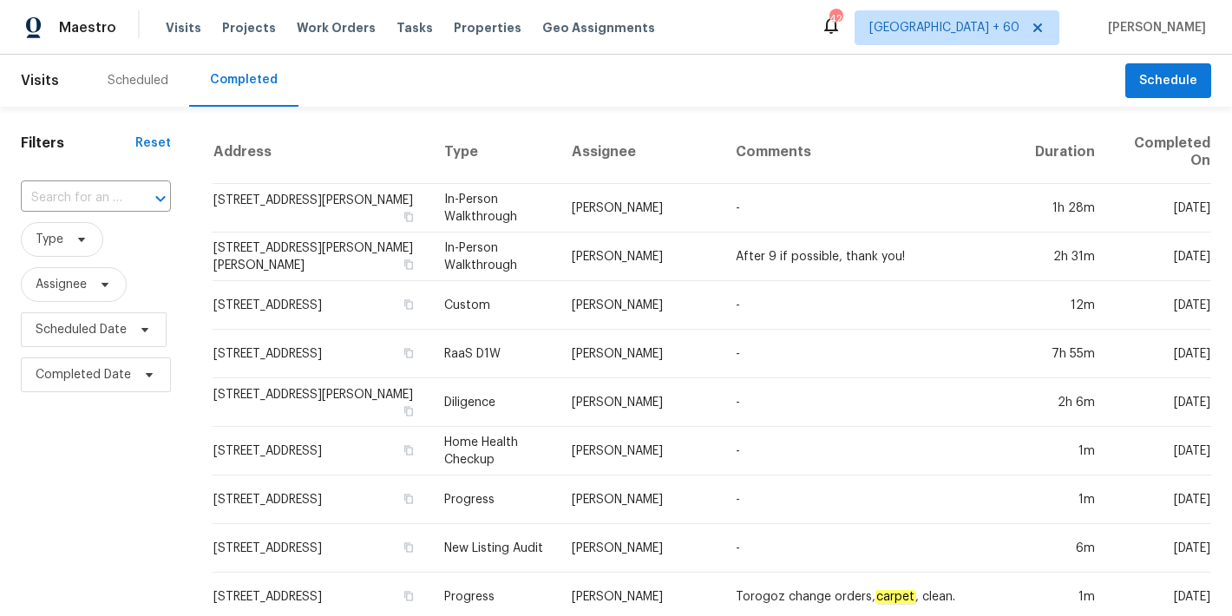 The image size is (1232, 616). What do you see at coordinates (71, 198) in the screenshot?
I see `input: Search for an address...` at bounding box center [71, 198].